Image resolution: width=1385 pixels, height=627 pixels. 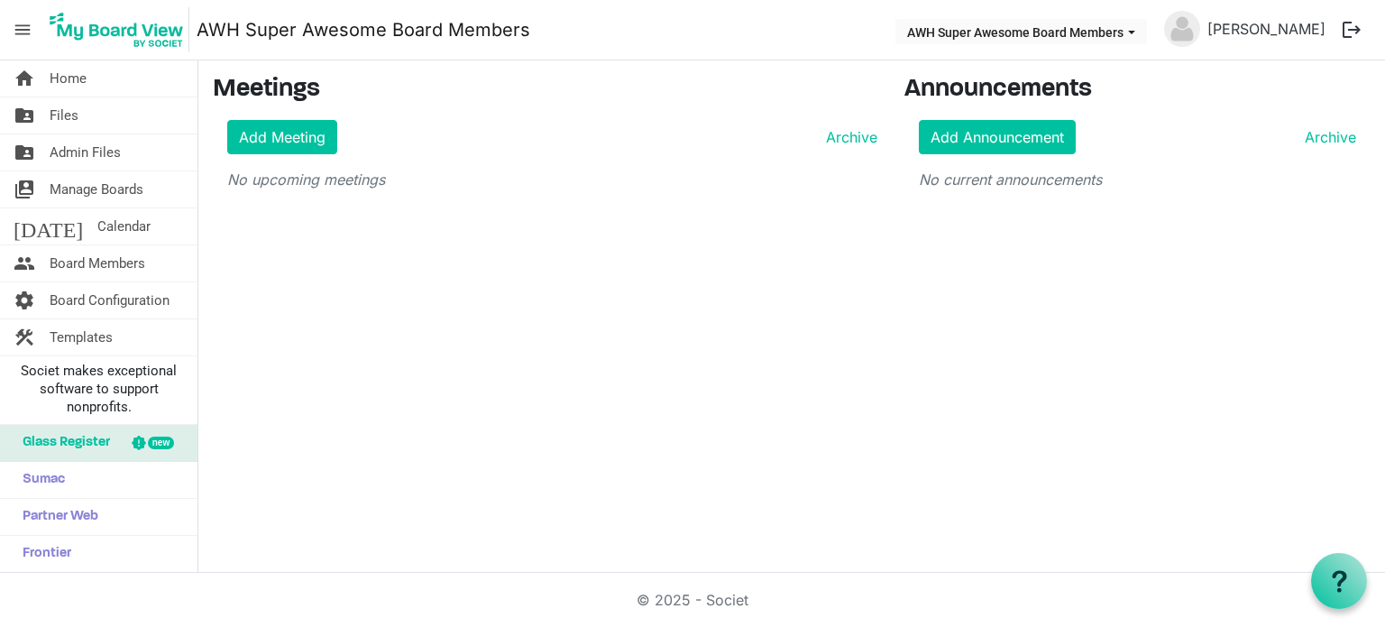 I want to click on span: people, so click(x=24, y=263).